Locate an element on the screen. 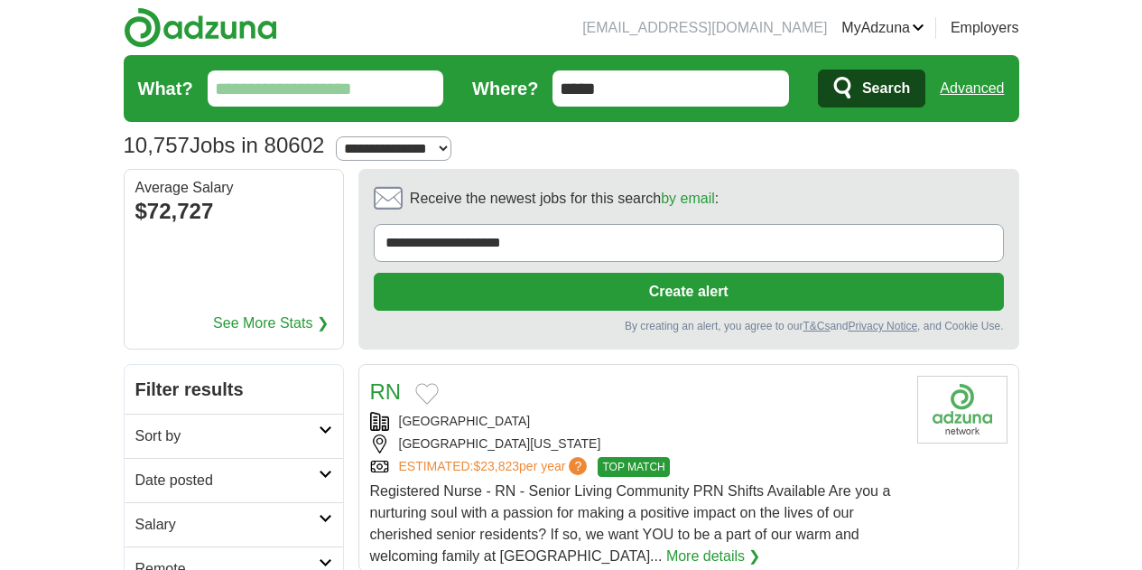 This screenshot has height=570, width=1142. span: Registered Nurse - RN - Senior Living Community PRN Shifts Available Are you a nurturing soul wit... is located at coordinates (630, 523).